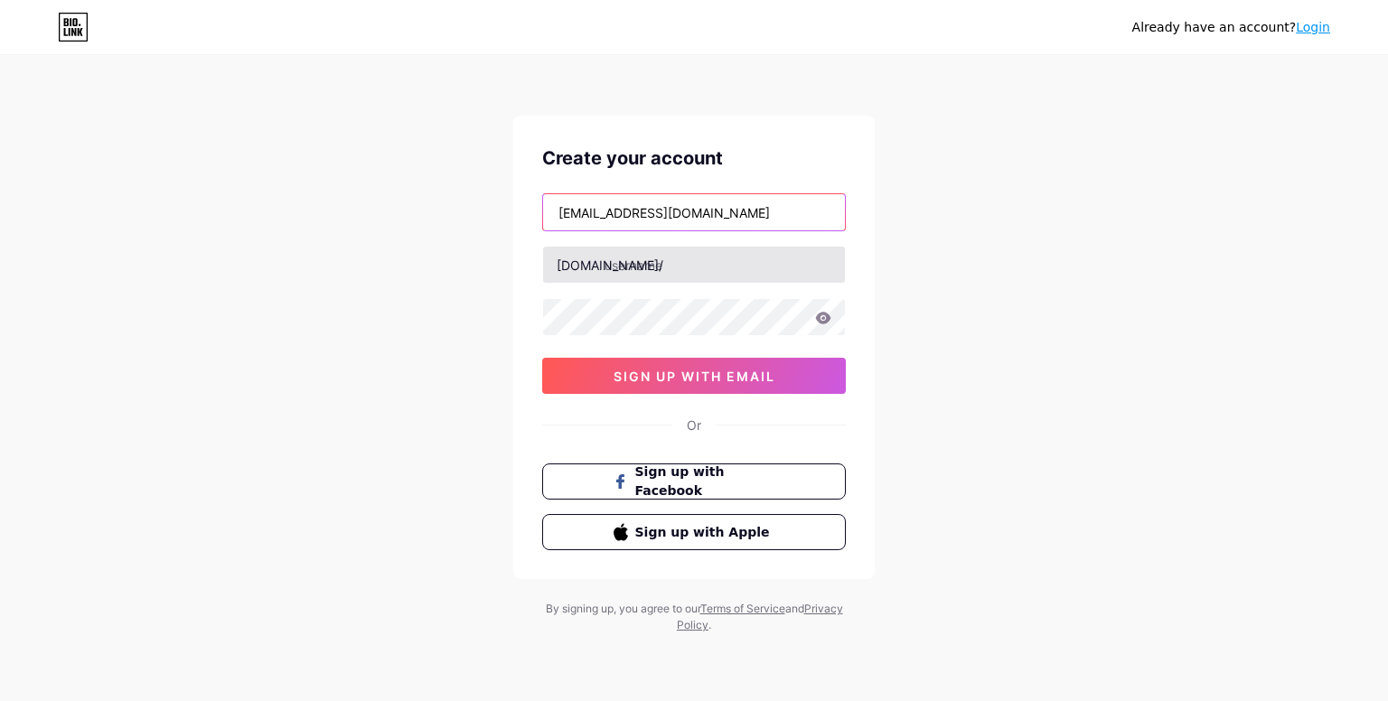 This screenshot has width=1388, height=701. I want to click on span: sign up with email, so click(694, 376).